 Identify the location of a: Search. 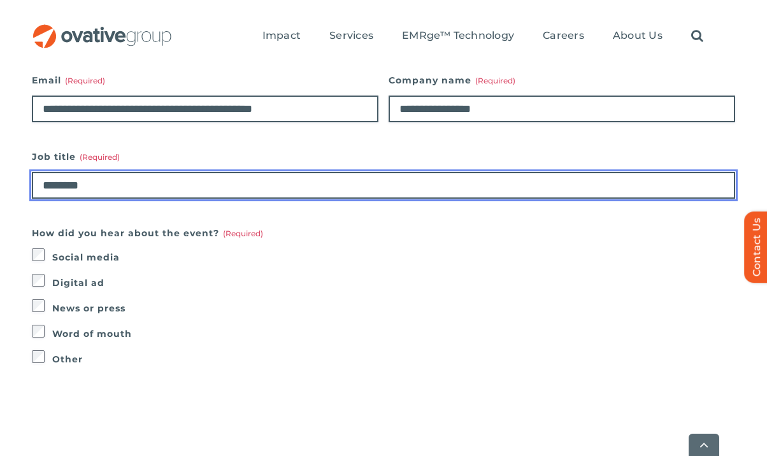
(697, 36).